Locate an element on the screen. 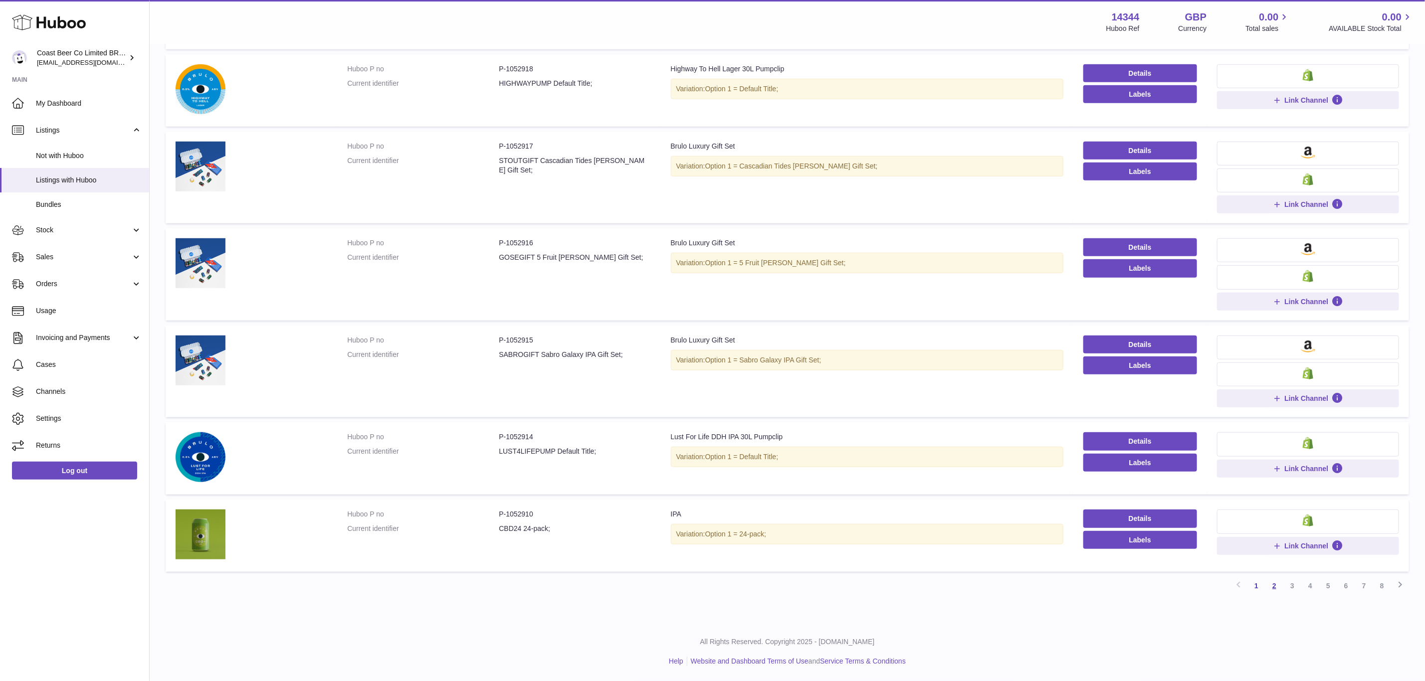 This screenshot has height=681, width=1425. div: Huboo Ref is located at coordinates (1122, 28).